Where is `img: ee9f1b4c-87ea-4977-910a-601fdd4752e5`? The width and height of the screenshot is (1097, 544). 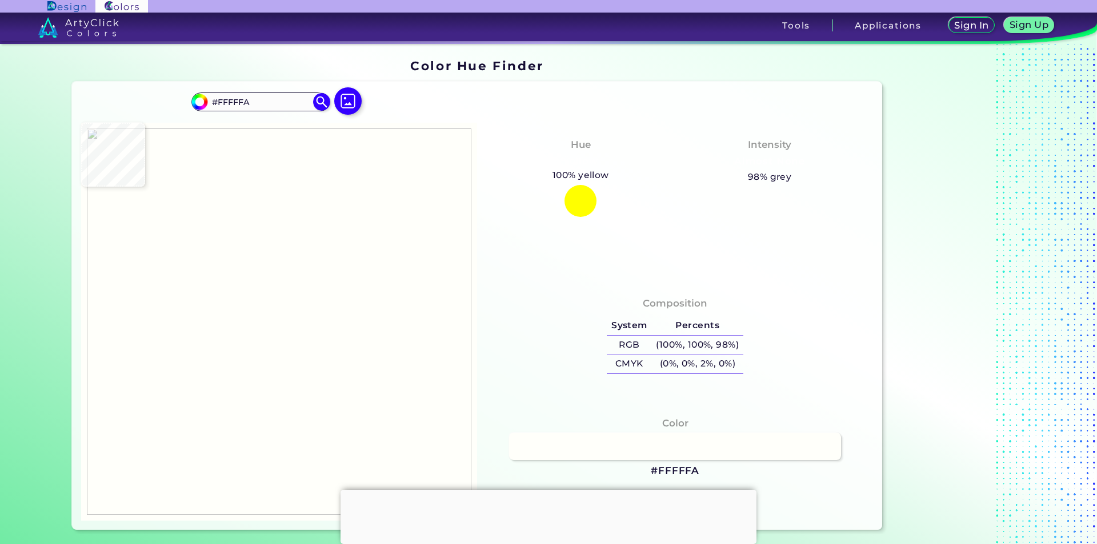 img: ee9f1b4c-87ea-4977-910a-601fdd4752e5 is located at coordinates (279, 322).